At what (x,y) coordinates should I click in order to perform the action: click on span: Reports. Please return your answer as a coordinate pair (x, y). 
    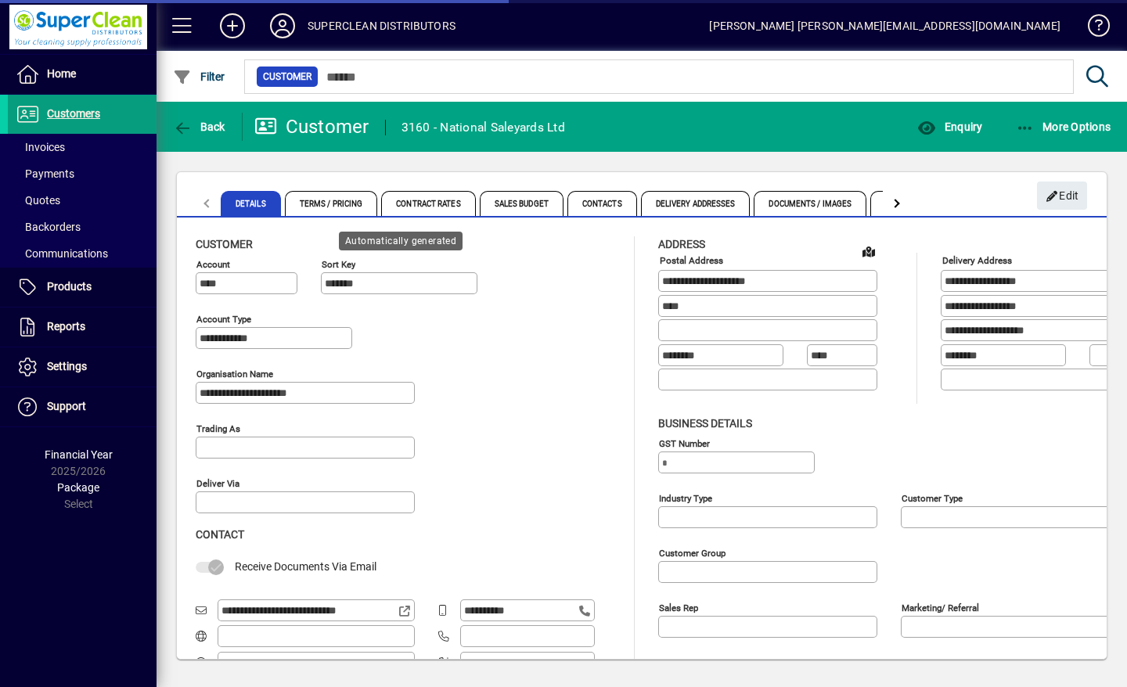
    Looking at the image, I should click on (66, 326).